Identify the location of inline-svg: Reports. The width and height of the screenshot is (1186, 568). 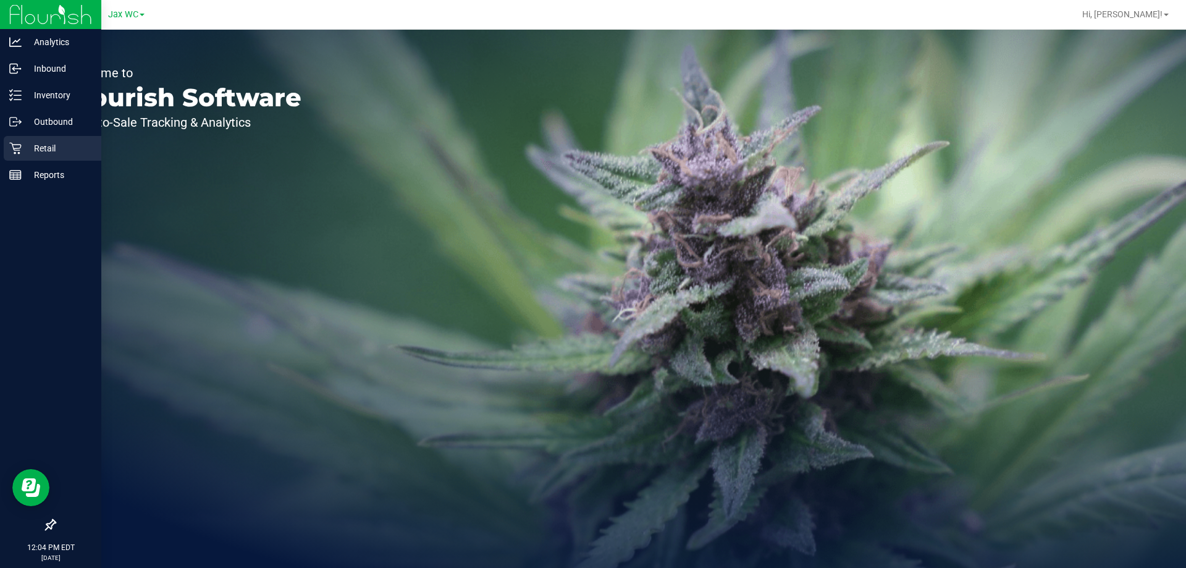
(15, 175).